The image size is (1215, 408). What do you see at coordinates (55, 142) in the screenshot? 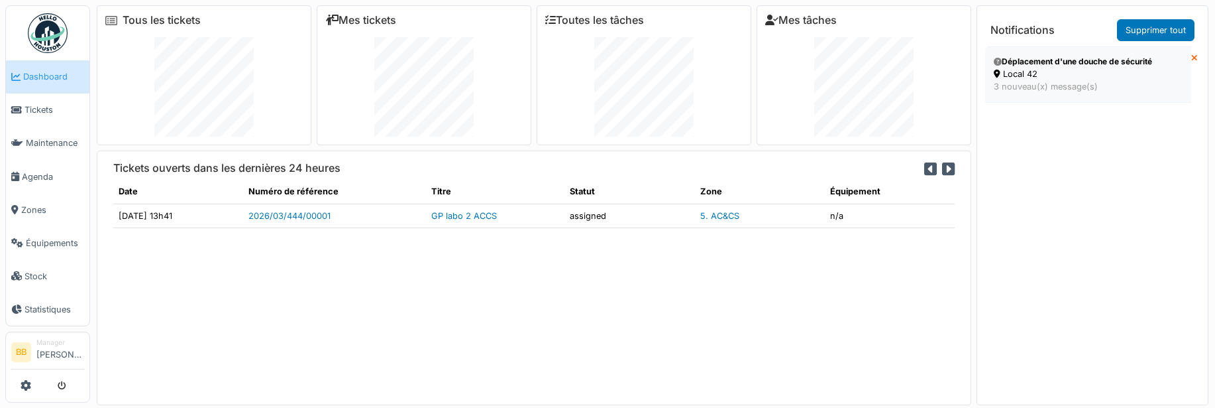
I see `span: Maintenance` at bounding box center [55, 142].